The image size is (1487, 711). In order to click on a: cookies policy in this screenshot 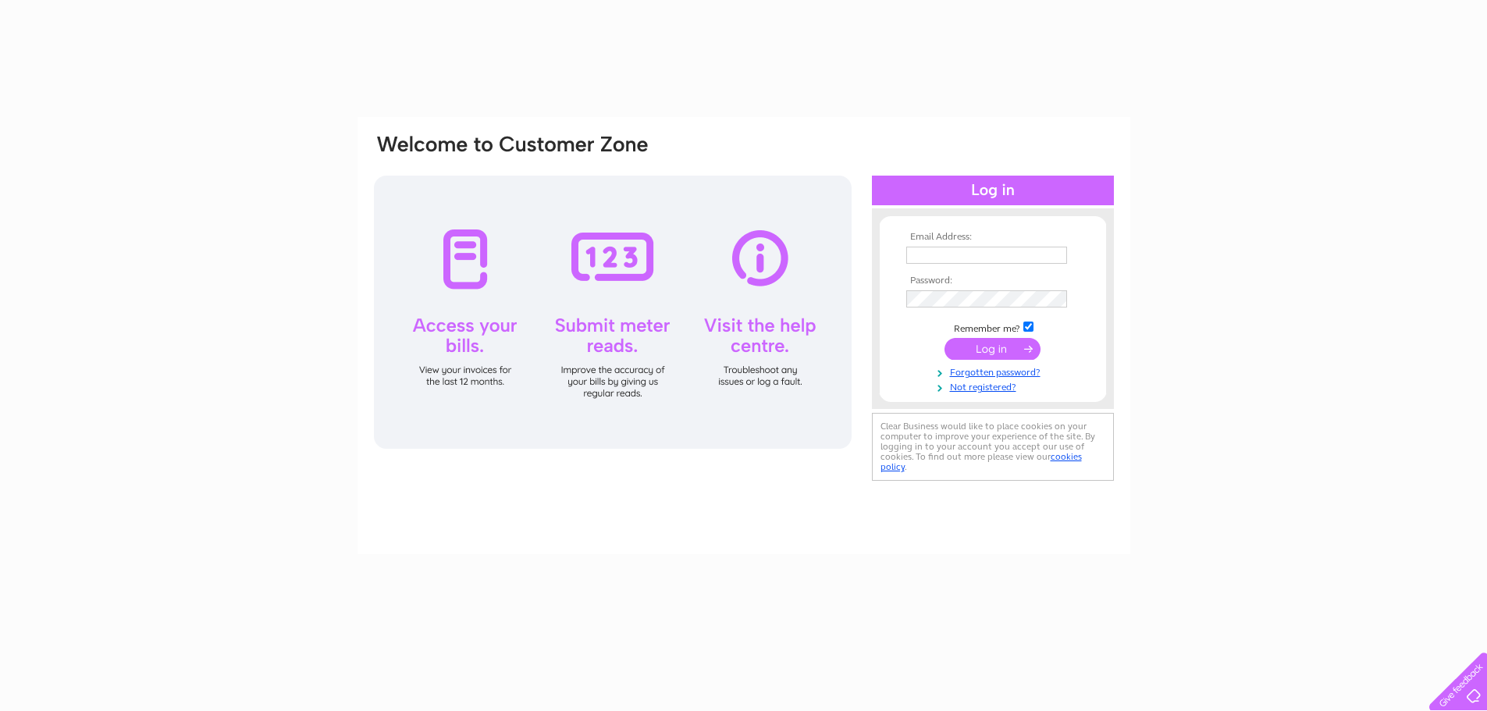, I will do `click(981, 461)`.